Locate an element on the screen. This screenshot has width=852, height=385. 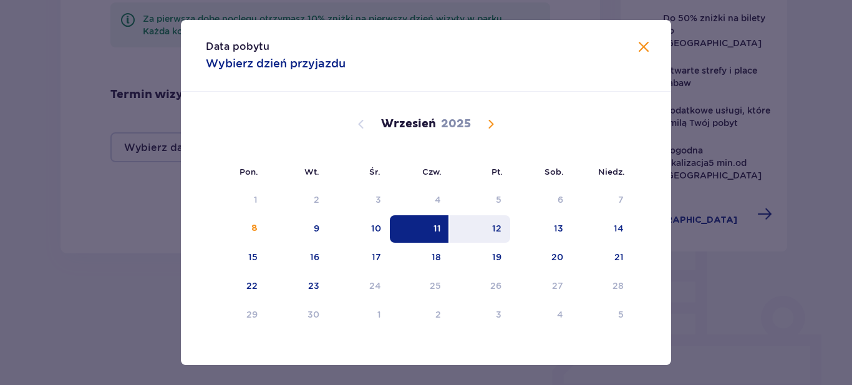
div: 2 is located at coordinates (316, 200).